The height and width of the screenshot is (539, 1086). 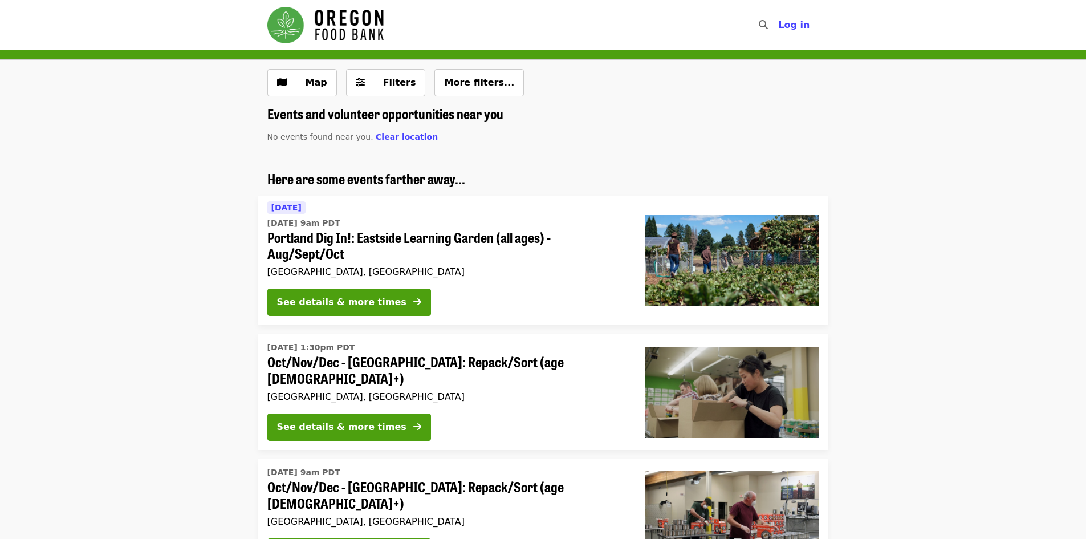 What do you see at coordinates (479, 83) in the screenshot?
I see `button: More filters...` at bounding box center [479, 83].